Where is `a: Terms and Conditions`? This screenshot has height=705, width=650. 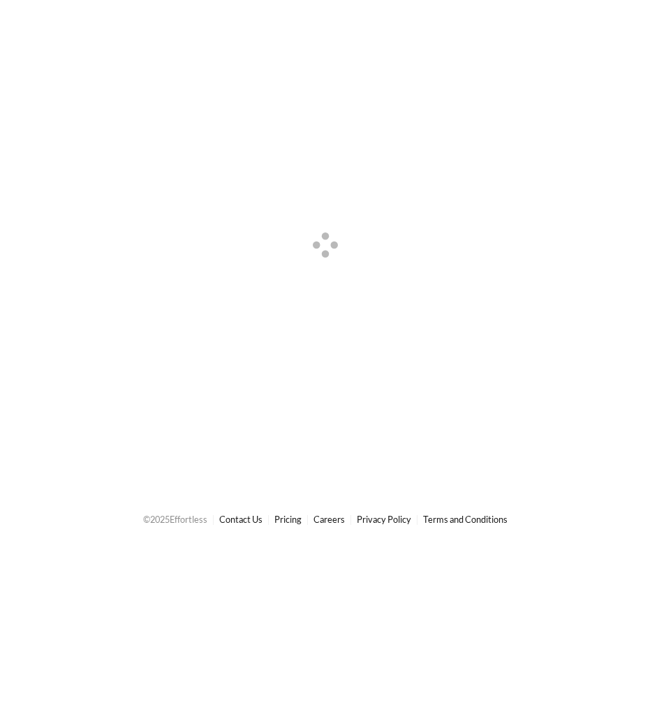
a: Terms and Conditions is located at coordinates (465, 520).